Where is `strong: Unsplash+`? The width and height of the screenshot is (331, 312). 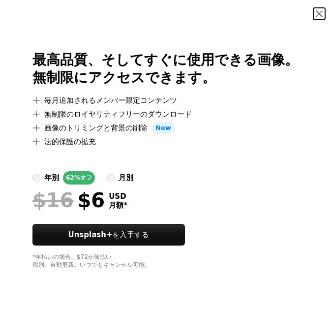 strong: Unsplash+ is located at coordinates (91, 235).